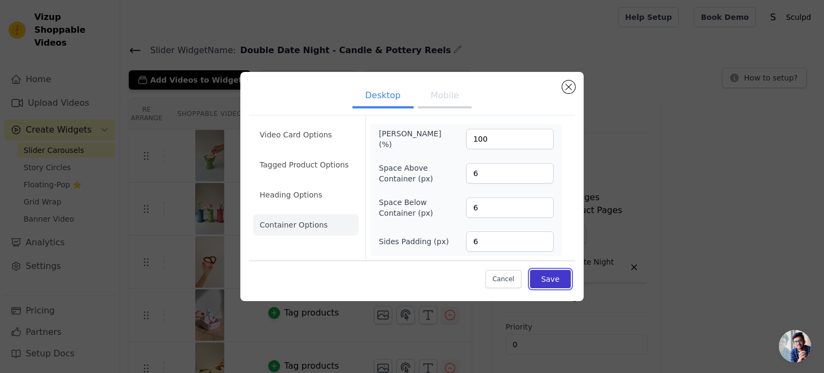 The height and width of the screenshot is (373, 824). Describe the element at coordinates (408, 208) in the screenshot. I see `label: Space Below Container (px)` at that location.